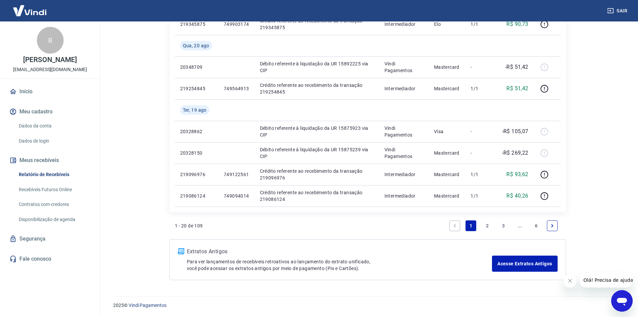 This screenshot has height=317, width=638. What do you see at coordinates (30, 7) in the screenshot?
I see `span: Olá! Precisa de ajuda?` at bounding box center [30, 7].